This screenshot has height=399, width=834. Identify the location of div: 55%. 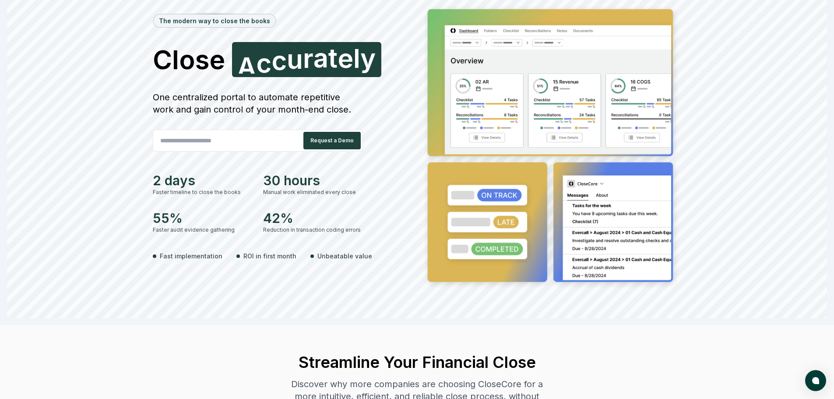
(203, 218).